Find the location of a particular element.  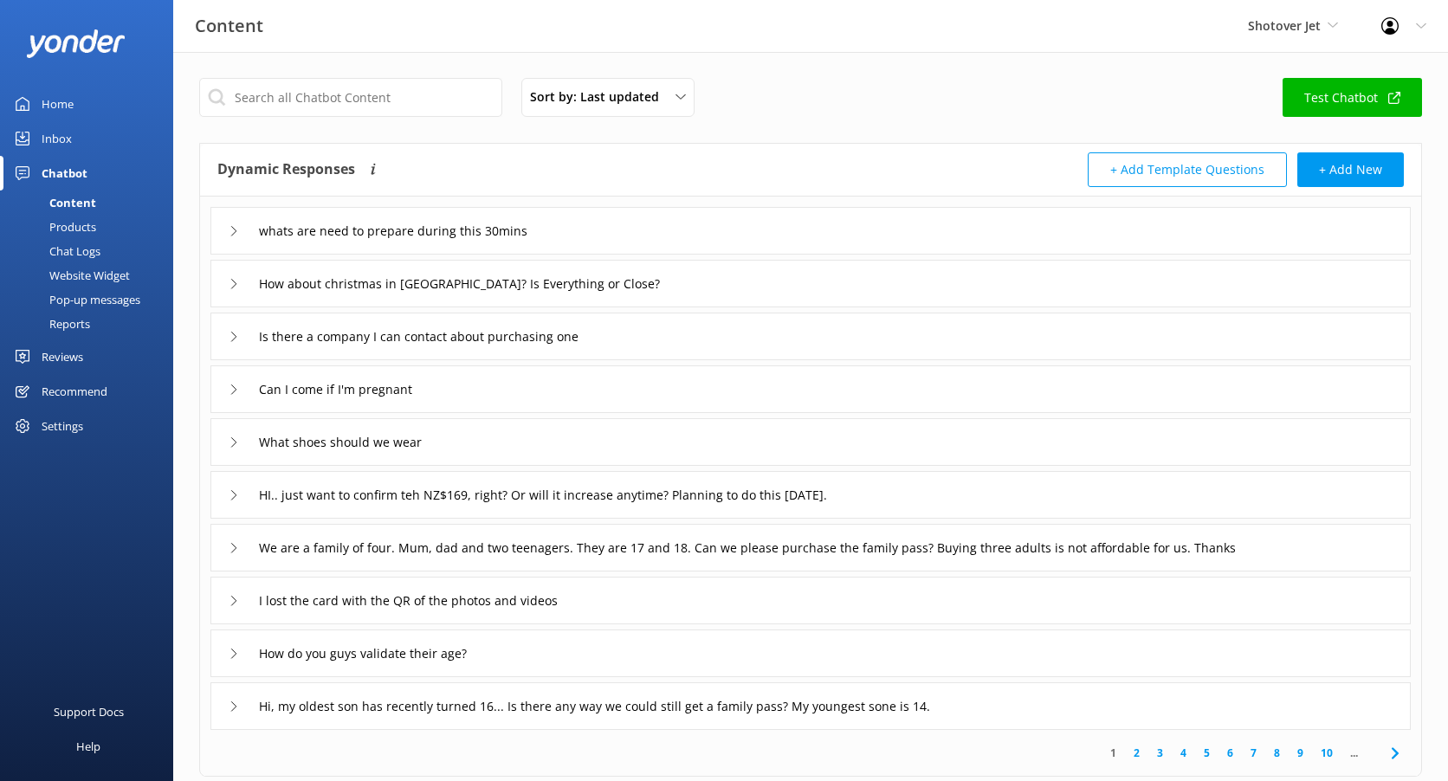

div: Inbox is located at coordinates (56, 139).